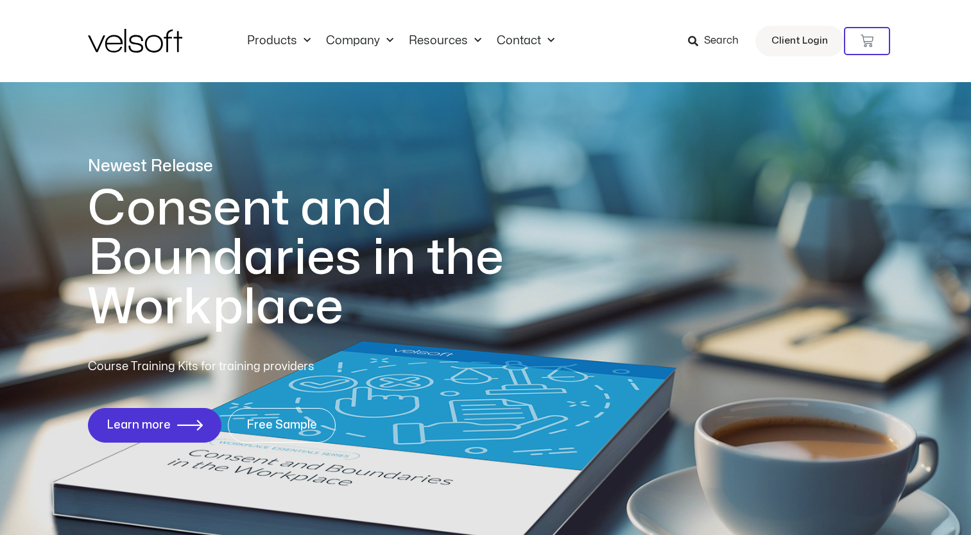  Describe the element at coordinates (717, 41) in the screenshot. I see `a: Search` at that location.